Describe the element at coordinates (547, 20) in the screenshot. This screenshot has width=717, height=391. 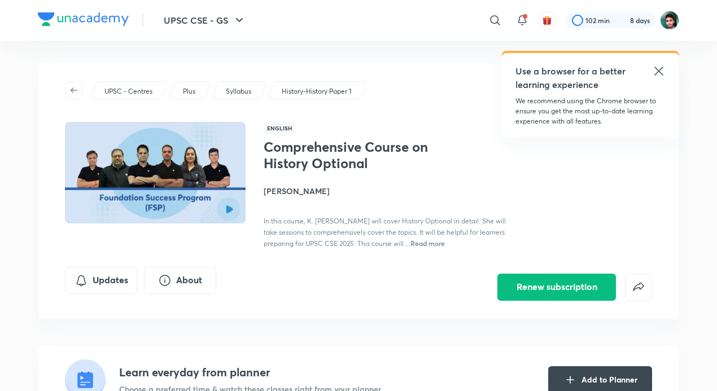
I see `button: avatar` at that location.